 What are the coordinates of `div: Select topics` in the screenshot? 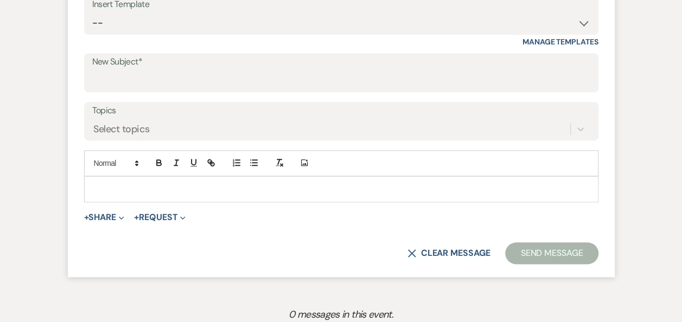 It's located at (122, 129).